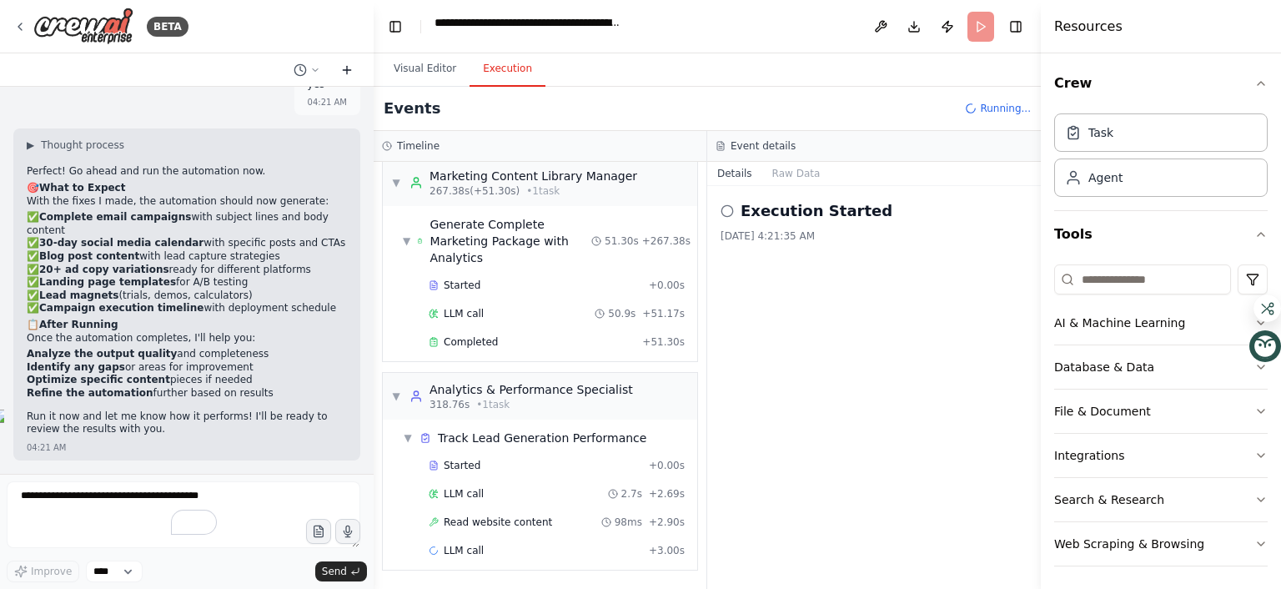 Image resolution: width=1281 pixels, height=589 pixels. I want to click on span: 98ms, so click(628, 522).